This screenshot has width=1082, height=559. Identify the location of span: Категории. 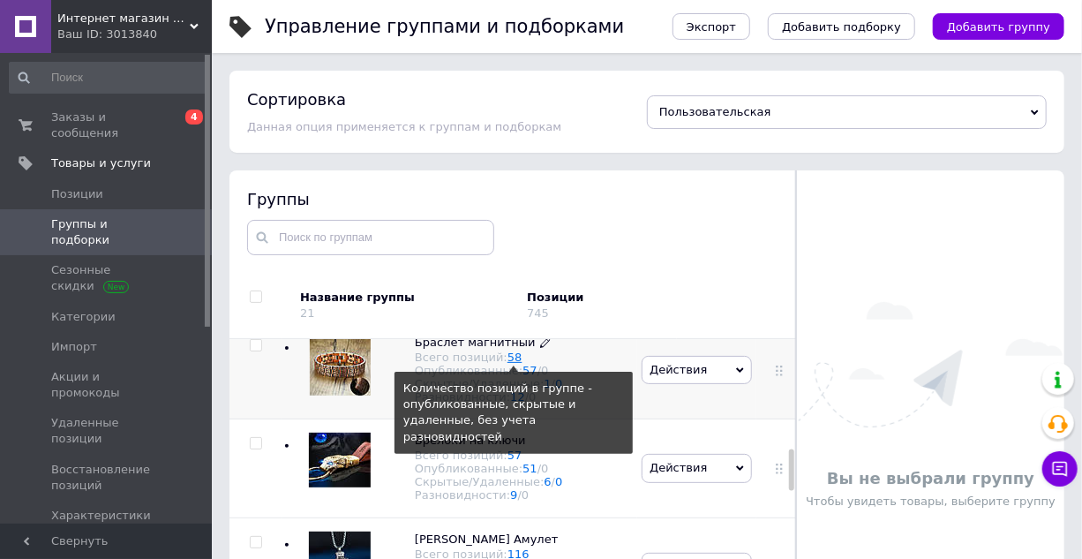
(83, 317).